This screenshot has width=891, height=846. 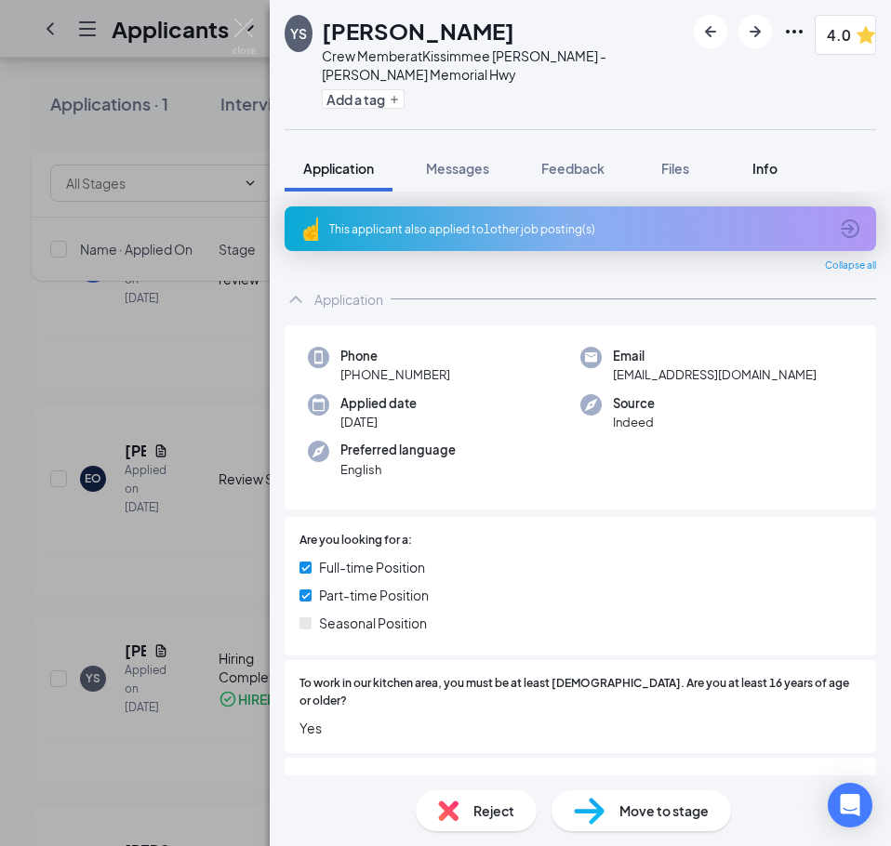 I want to click on span: Messages, so click(x=457, y=168).